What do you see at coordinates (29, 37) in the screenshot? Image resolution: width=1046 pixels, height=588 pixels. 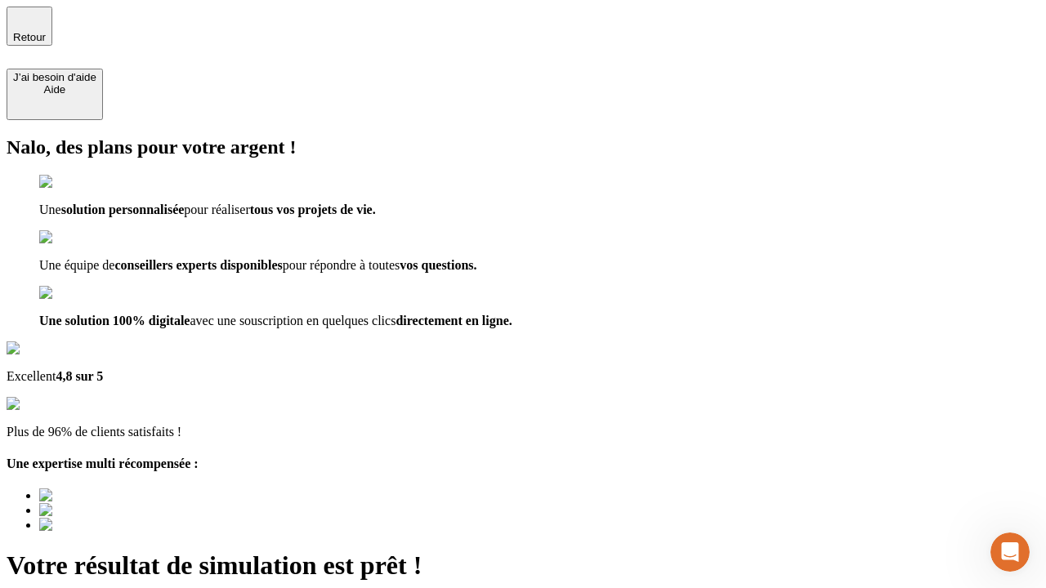 I see `span: Retour` at bounding box center [29, 37].